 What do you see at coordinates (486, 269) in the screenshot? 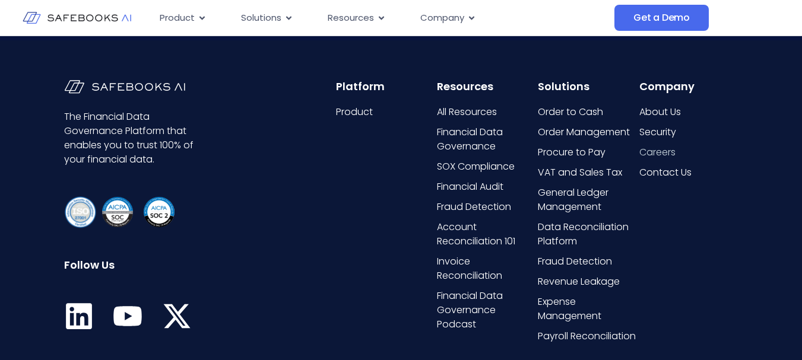
I see `a: Invoice Reconciliation` at bounding box center [486, 269].